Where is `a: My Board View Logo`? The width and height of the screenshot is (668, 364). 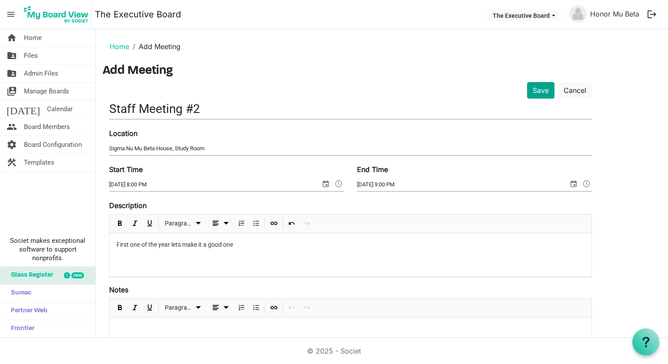 a: My Board View Logo is located at coordinates (58, 14).